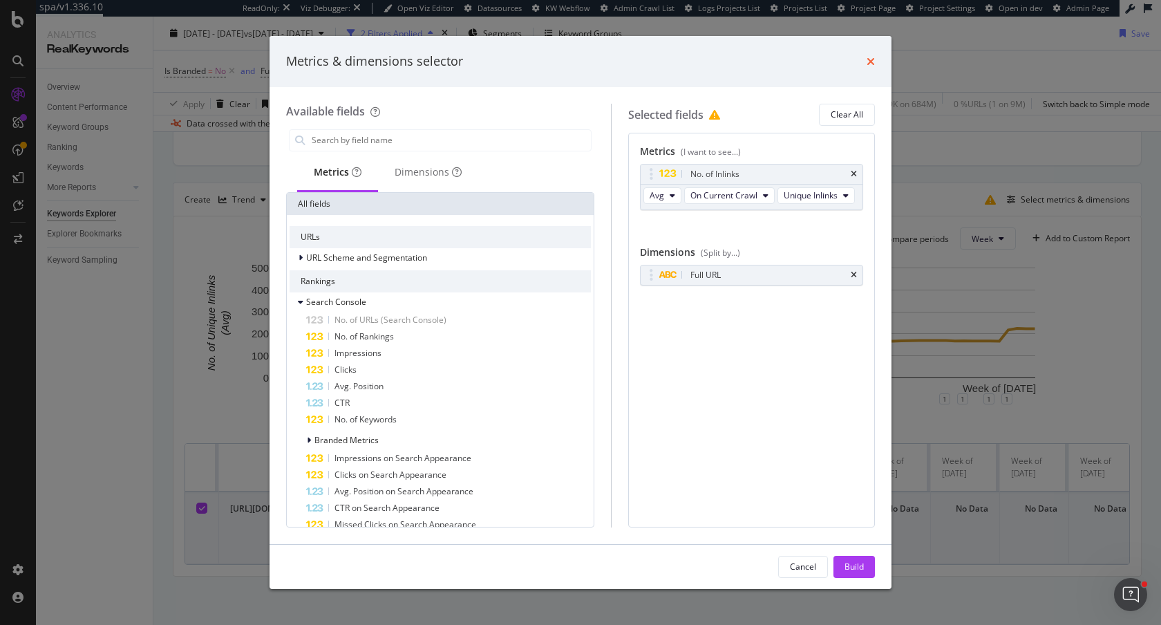 The image size is (1161, 625). Describe the element at coordinates (359, 386) in the screenshot. I see `span: Avg. Position` at that location.